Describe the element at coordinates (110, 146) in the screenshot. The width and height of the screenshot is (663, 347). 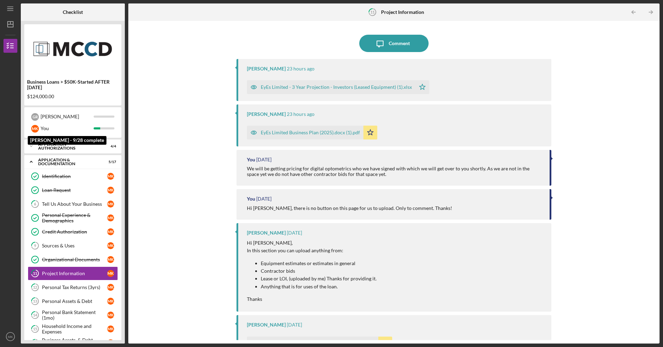
I see `div: 4 / 4` at that location.